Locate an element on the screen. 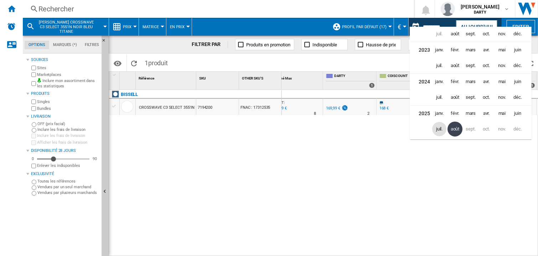  td: September 2024 is located at coordinates (471, 97).